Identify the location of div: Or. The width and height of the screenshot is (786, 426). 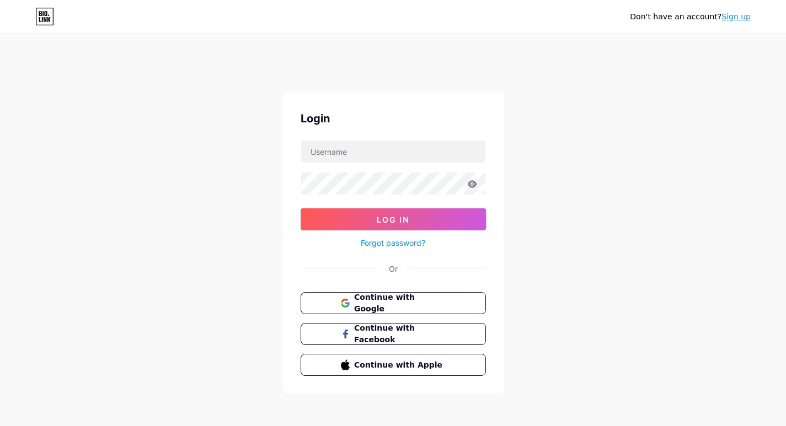
(393, 269).